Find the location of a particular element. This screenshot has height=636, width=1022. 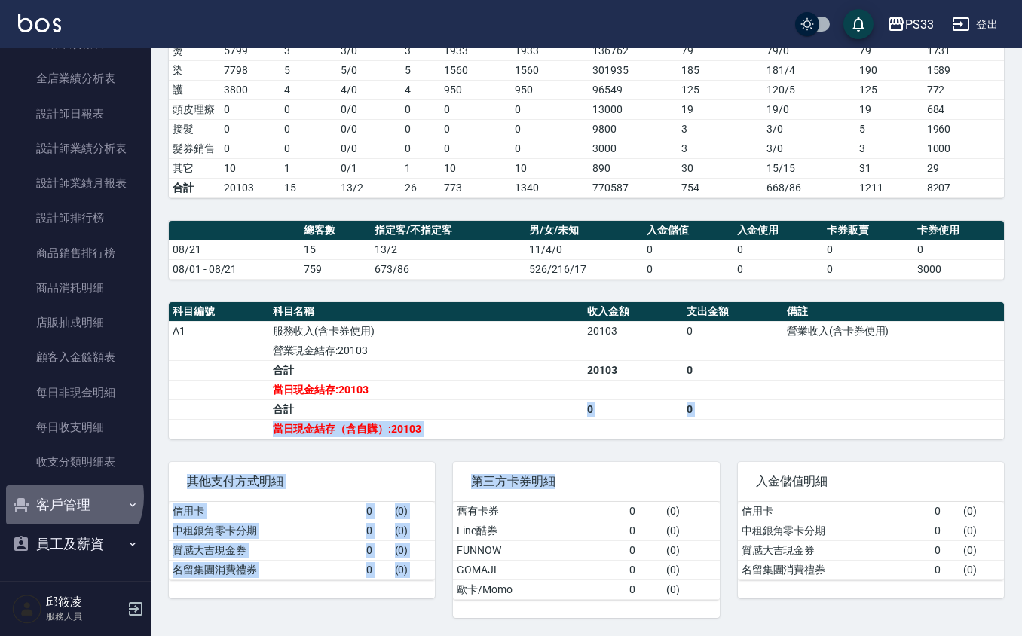

td: 13/2 is located at coordinates (448, 249).